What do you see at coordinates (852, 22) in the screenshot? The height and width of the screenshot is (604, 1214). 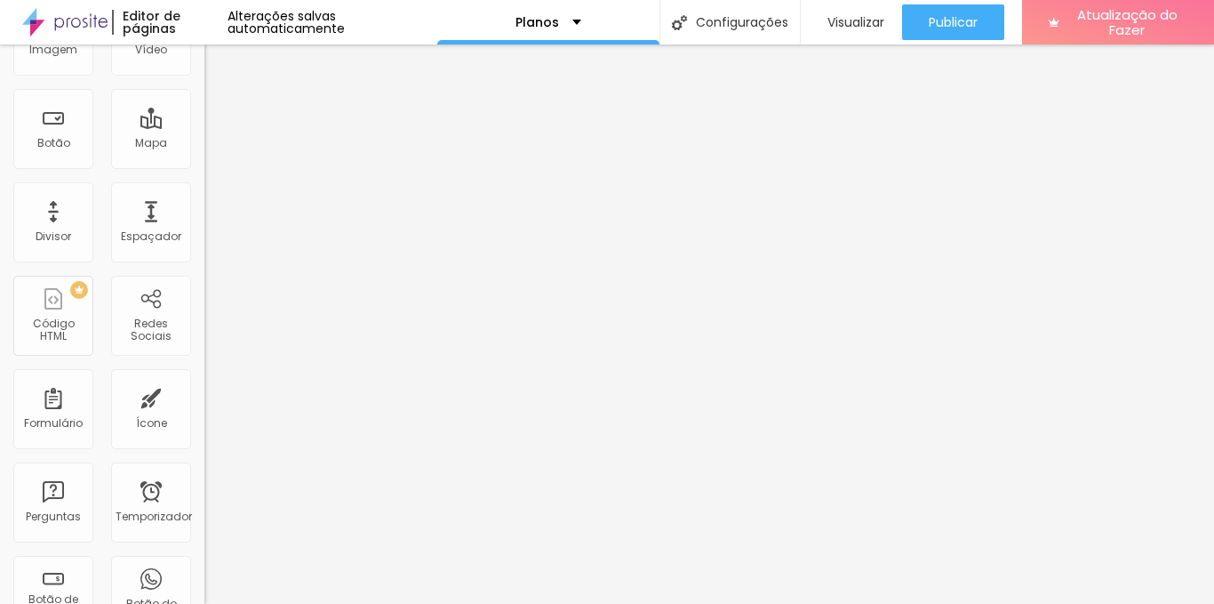 I see `button: Visualizar` at bounding box center [852, 22].